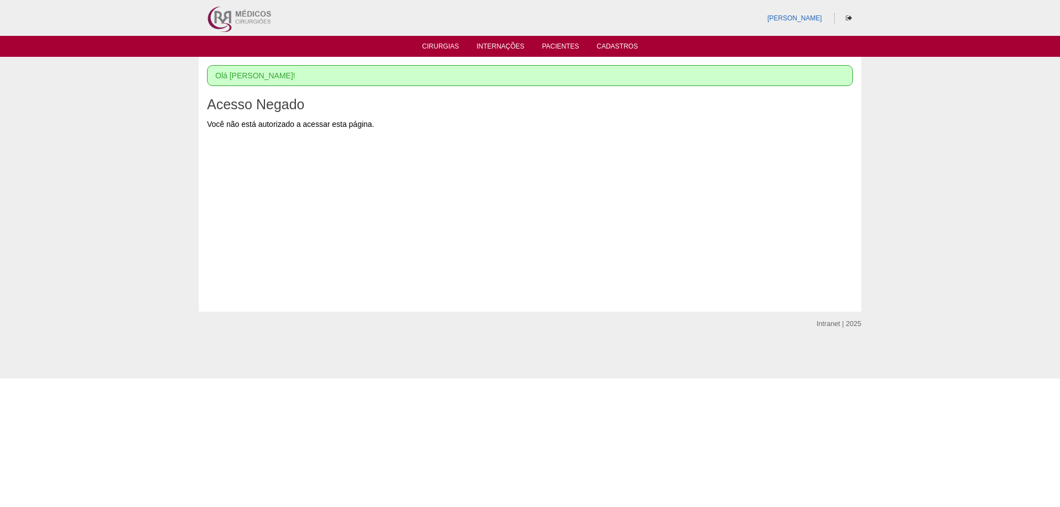 The width and height of the screenshot is (1060, 507). Describe the element at coordinates (838, 324) in the screenshot. I see `div: Intranet | 2025` at that location.